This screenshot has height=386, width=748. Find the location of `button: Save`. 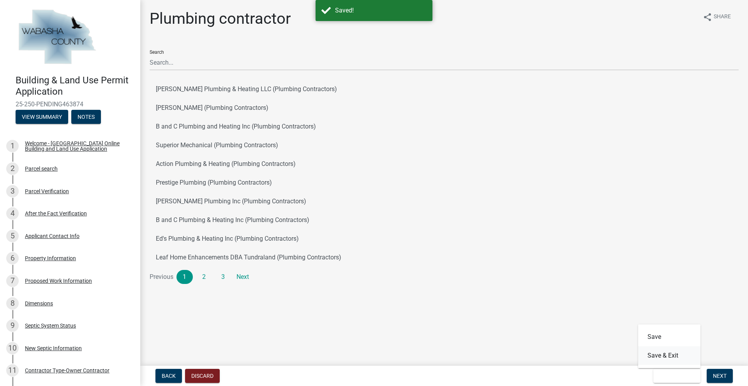

button: Save is located at coordinates (670, 337).